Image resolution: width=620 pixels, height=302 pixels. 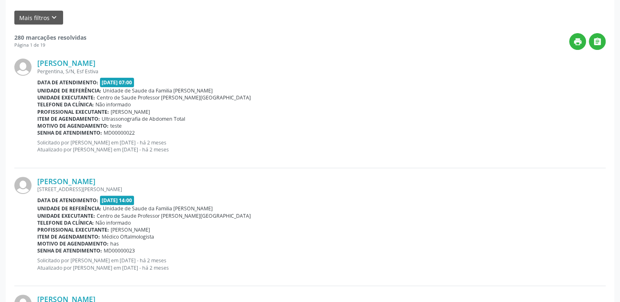 I want to click on button: print, so click(x=577, y=41).